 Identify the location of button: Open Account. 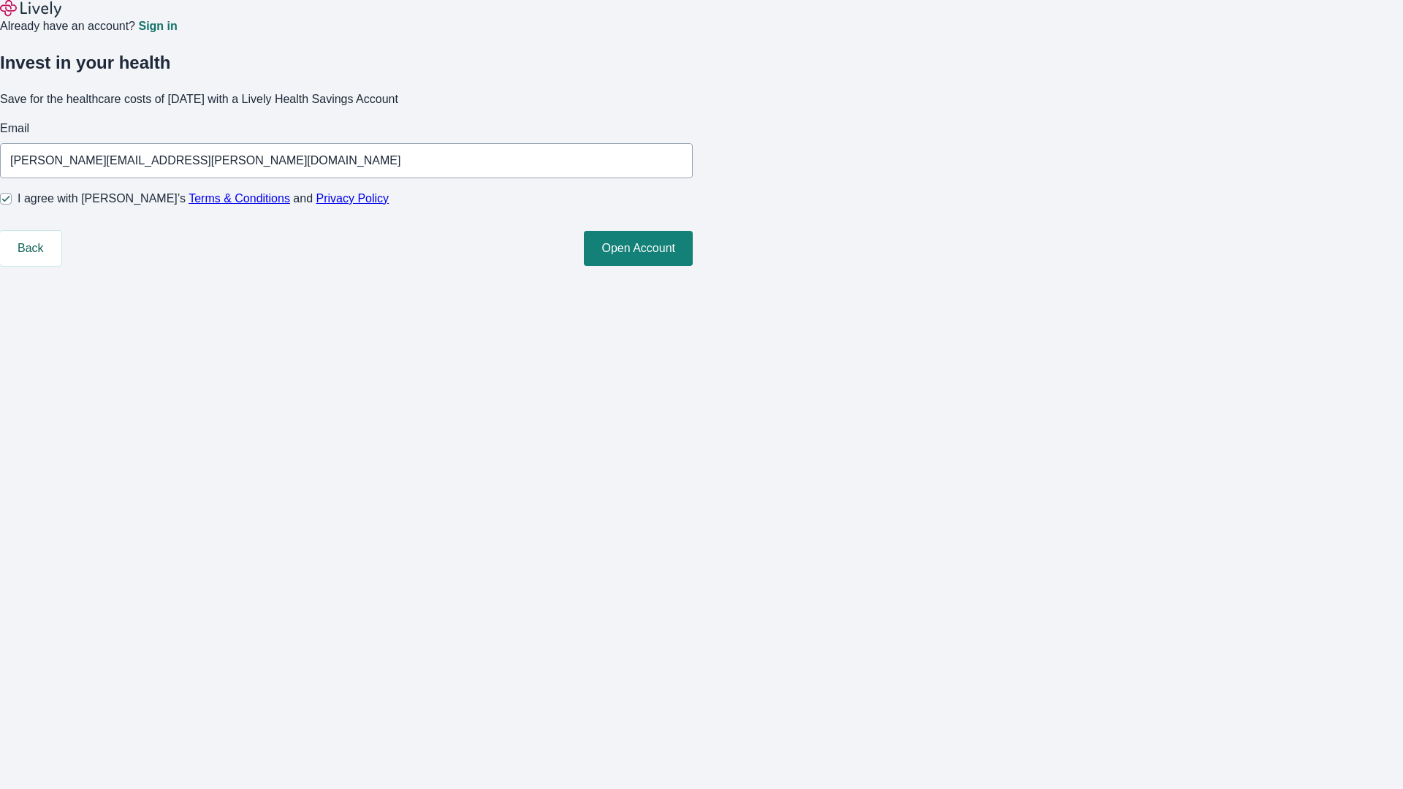
(638, 248).